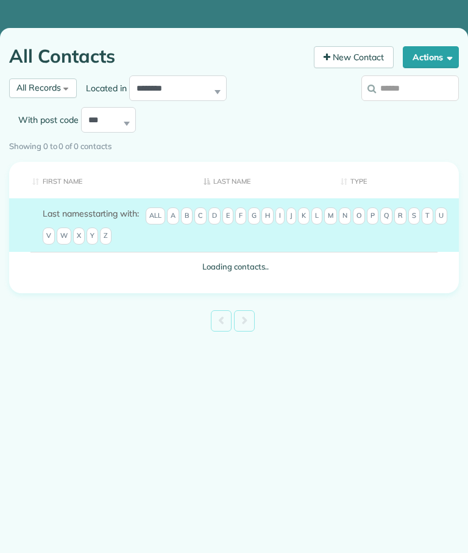 The height and width of the screenshot is (553, 468). Describe the element at coordinates (240, 216) in the screenshot. I see `span: F` at that location.